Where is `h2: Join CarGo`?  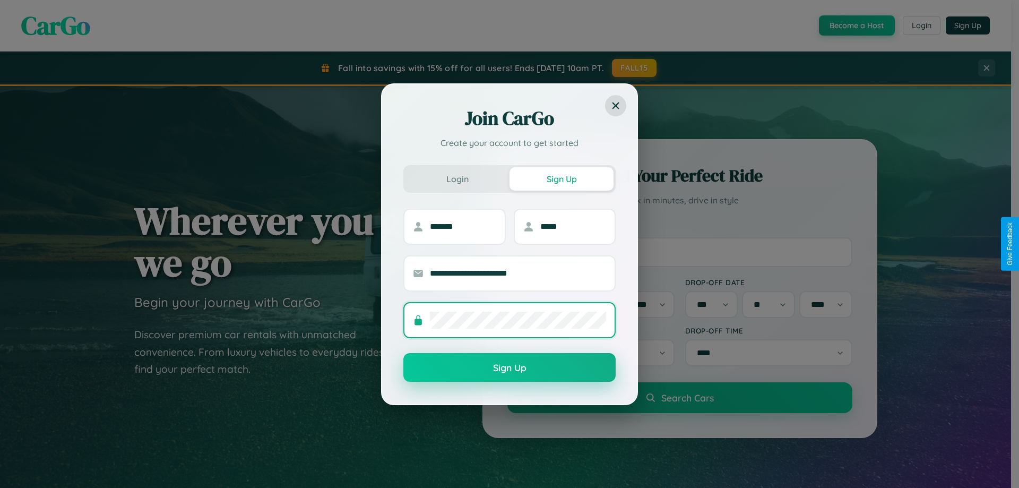
h2: Join CarGo is located at coordinates (509, 118).